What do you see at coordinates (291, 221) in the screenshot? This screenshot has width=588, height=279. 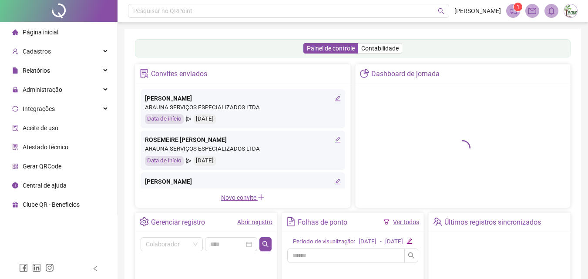 I see `span: file-text` at bounding box center [291, 221].